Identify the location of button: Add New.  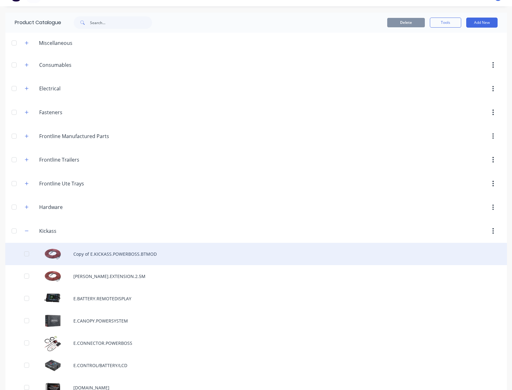
(482, 23).